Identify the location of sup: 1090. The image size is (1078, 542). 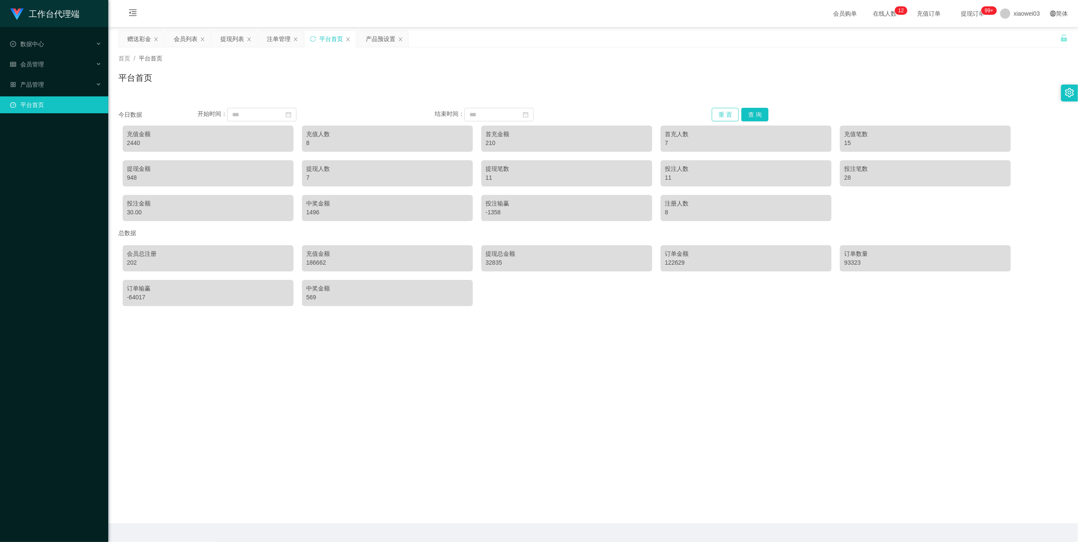
(989, 11).